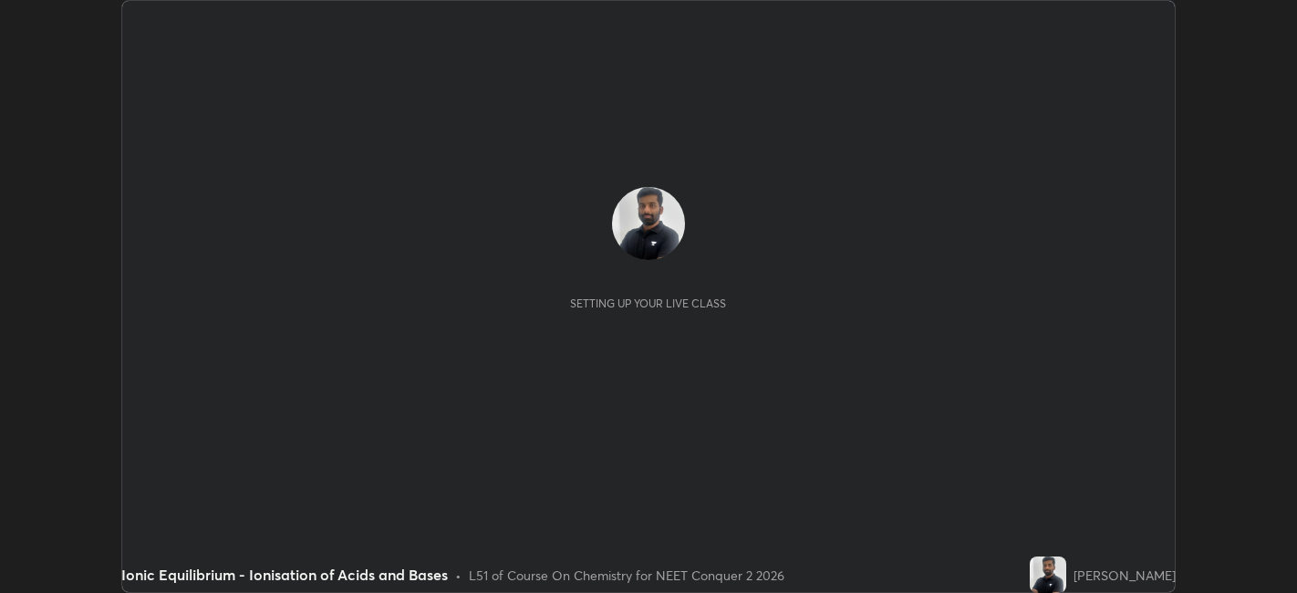  What do you see at coordinates (626, 574) in the screenshot?
I see `div: L51 of Course On Chemistry for NEET Conquer 2 2026` at bounding box center [626, 574].